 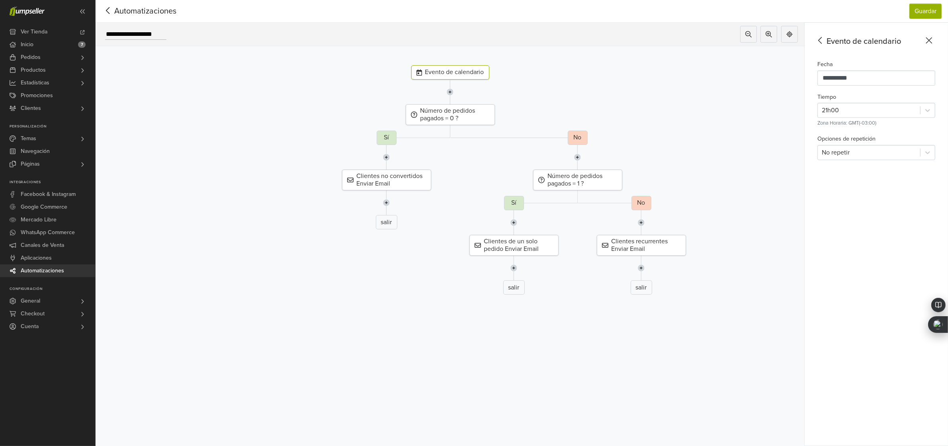 What do you see at coordinates (847, 123) in the screenshot?
I see `small: Zona Horaria: GMT(-03:00)` at bounding box center [847, 123].